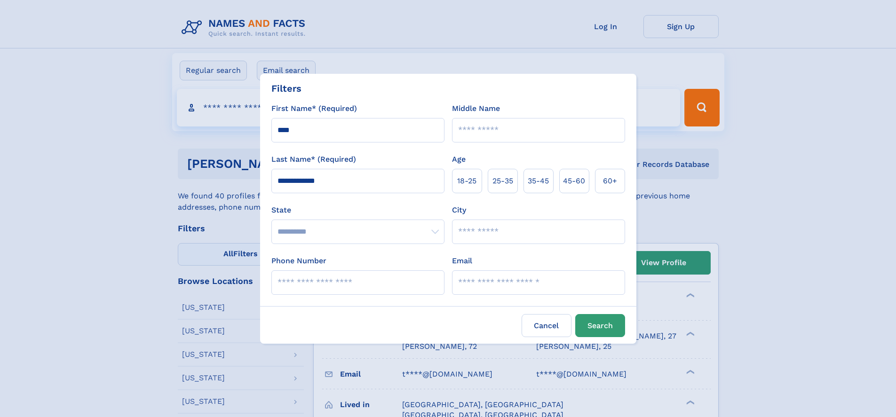 This screenshot has width=896, height=417. I want to click on label: Email, so click(462, 261).